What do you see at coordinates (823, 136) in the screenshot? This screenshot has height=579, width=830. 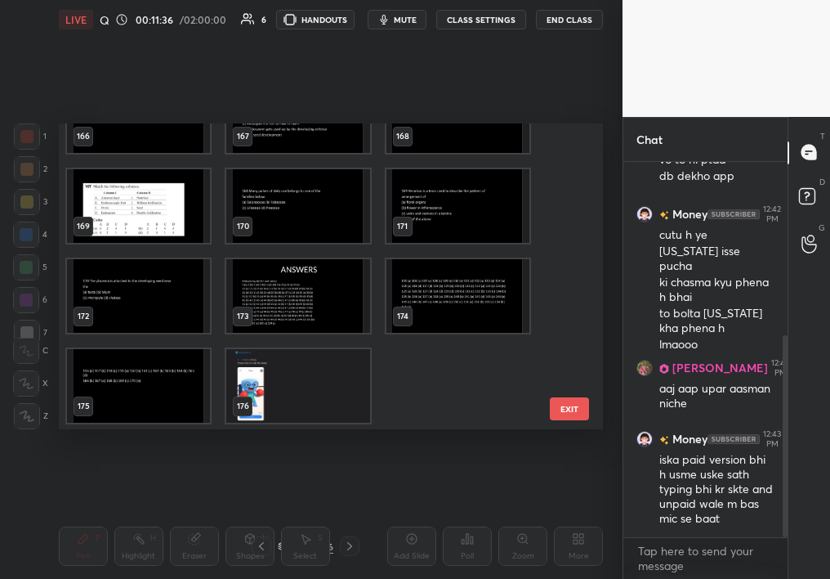 I see `p: T` at bounding box center [823, 136].